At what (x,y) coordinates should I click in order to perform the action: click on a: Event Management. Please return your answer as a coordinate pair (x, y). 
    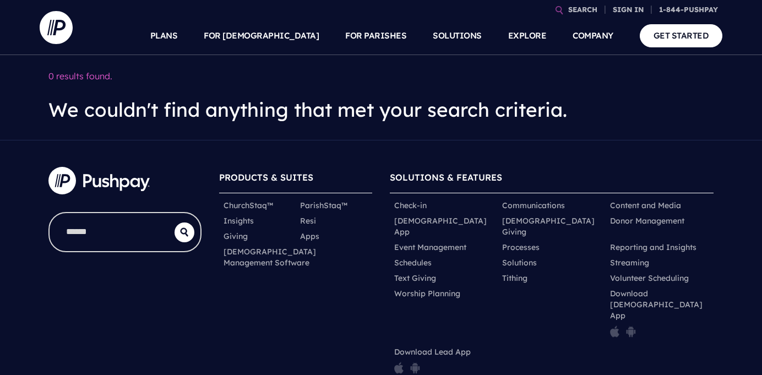
    Looking at the image, I should click on (430, 247).